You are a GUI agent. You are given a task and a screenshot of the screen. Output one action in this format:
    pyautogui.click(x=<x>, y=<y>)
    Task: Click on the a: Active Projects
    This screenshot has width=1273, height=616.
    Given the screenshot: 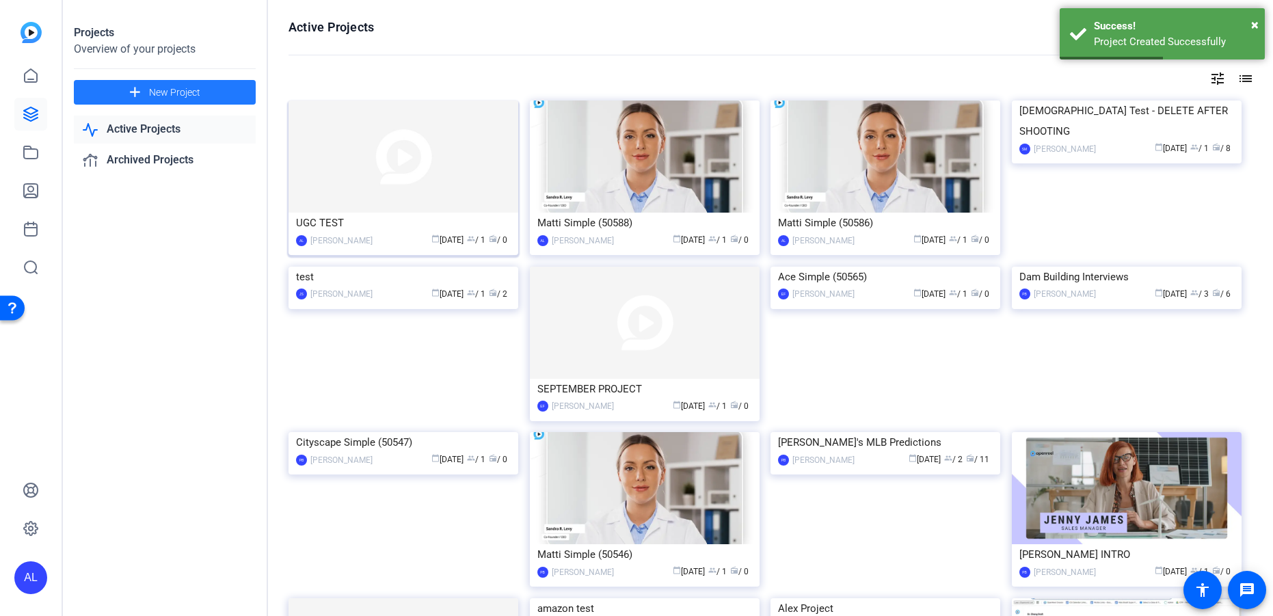 What is the action you would take?
    pyautogui.click(x=165, y=129)
    